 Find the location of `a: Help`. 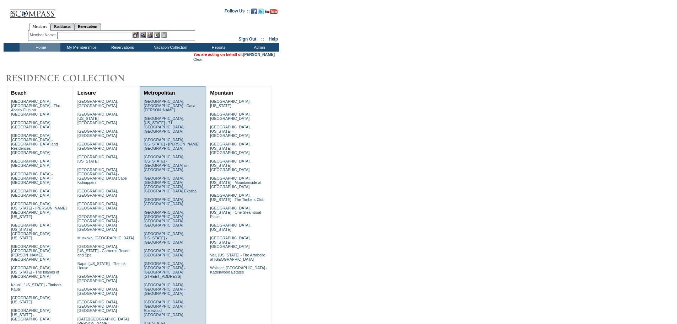

a: Help is located at coordinates (273, 39).